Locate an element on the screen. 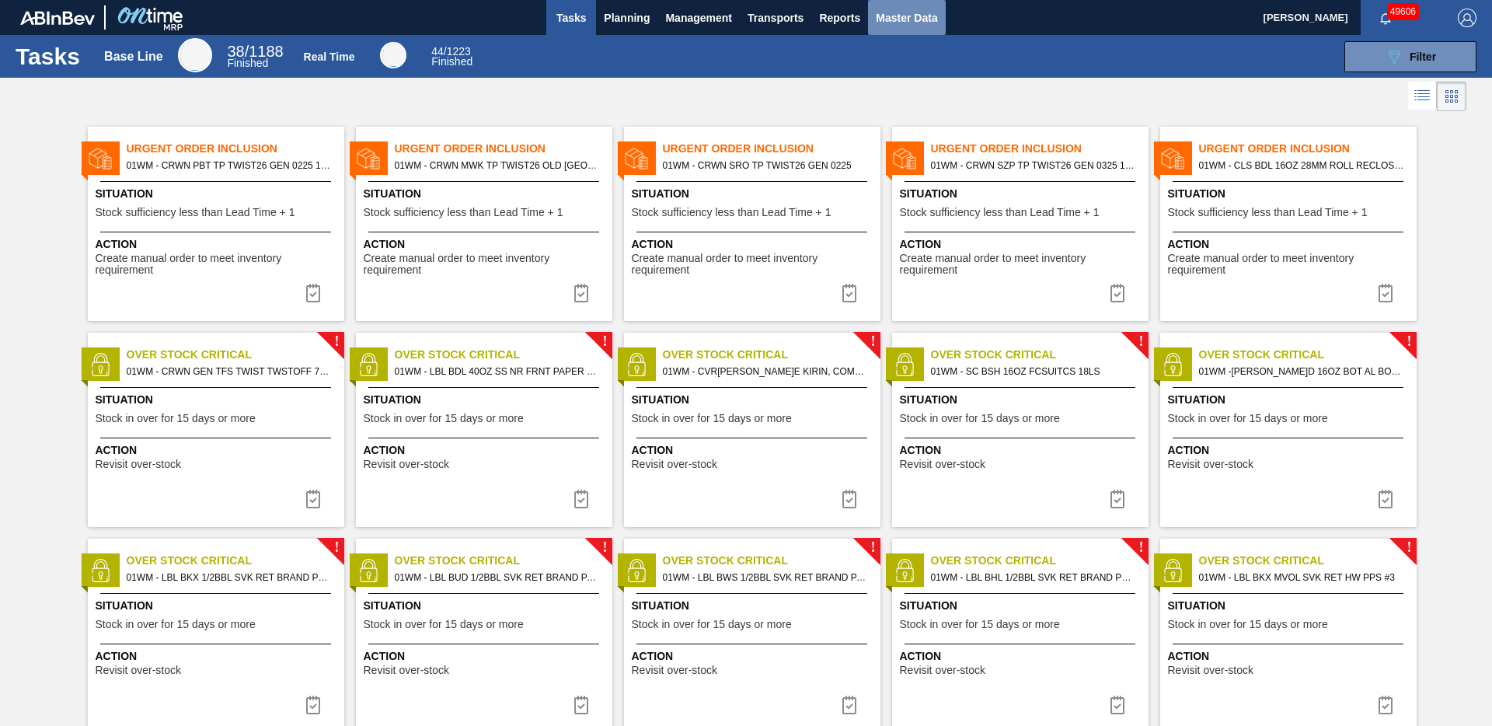 The width and height of the screenshot is (1492, 726). div: Complete task: 6881120 is located at coordinates (581, 293).